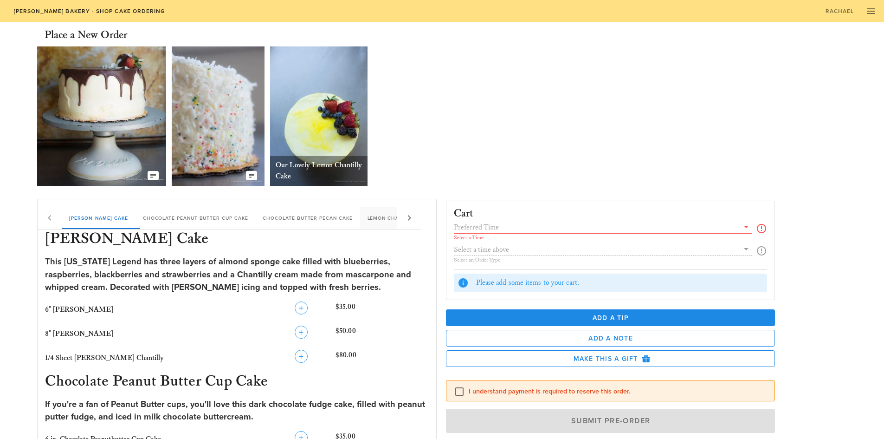  Describe the element at coordinates (840, 11) in the screenshot. I see `a: Rachael` at that location.